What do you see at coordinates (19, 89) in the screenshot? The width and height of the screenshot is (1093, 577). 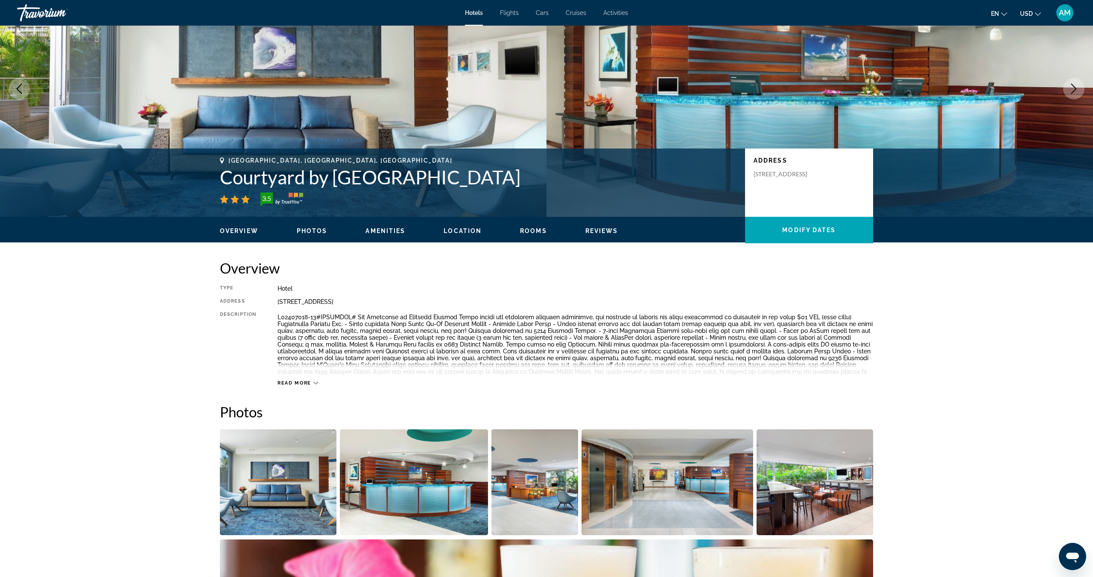 I see `button: Previous image` at bounding box center [19, 89].